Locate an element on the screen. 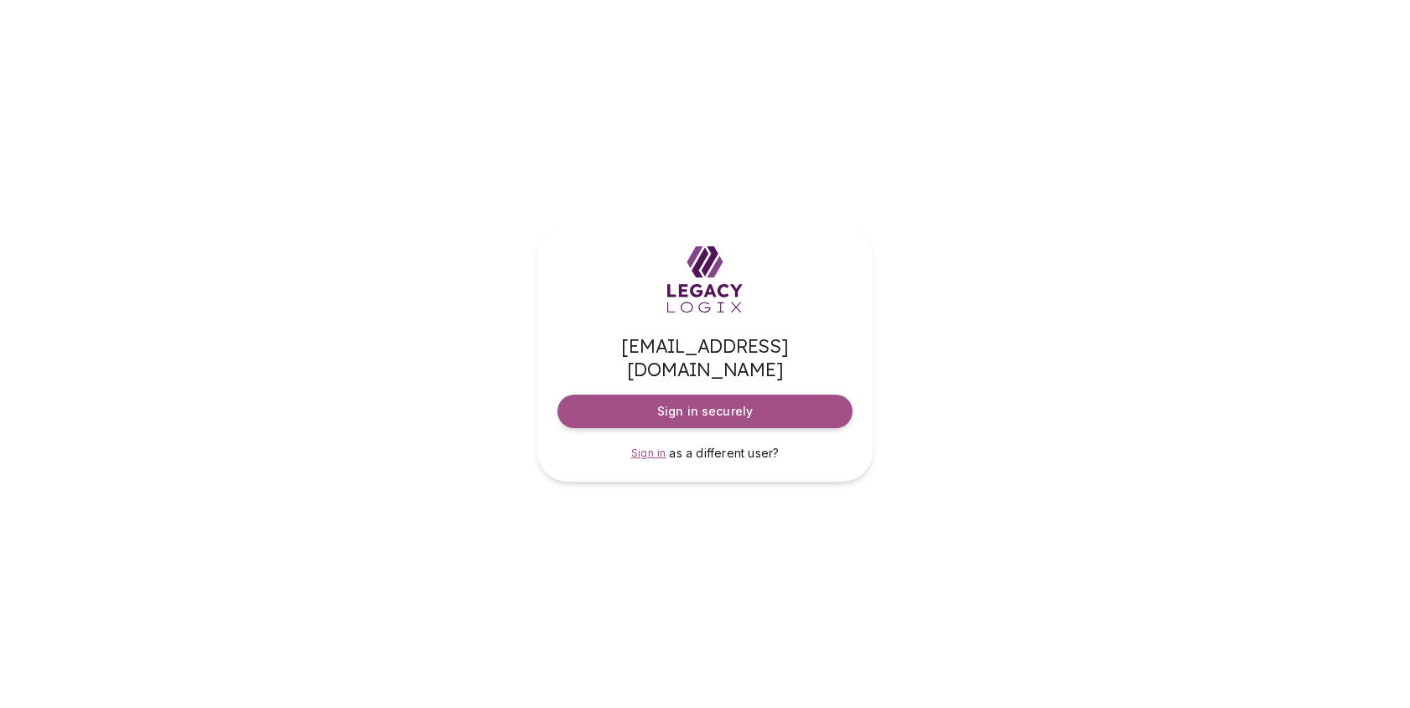 The width and height of the screenshot is (1410, 708). a: Sign in is located at coordinates (649, 454).